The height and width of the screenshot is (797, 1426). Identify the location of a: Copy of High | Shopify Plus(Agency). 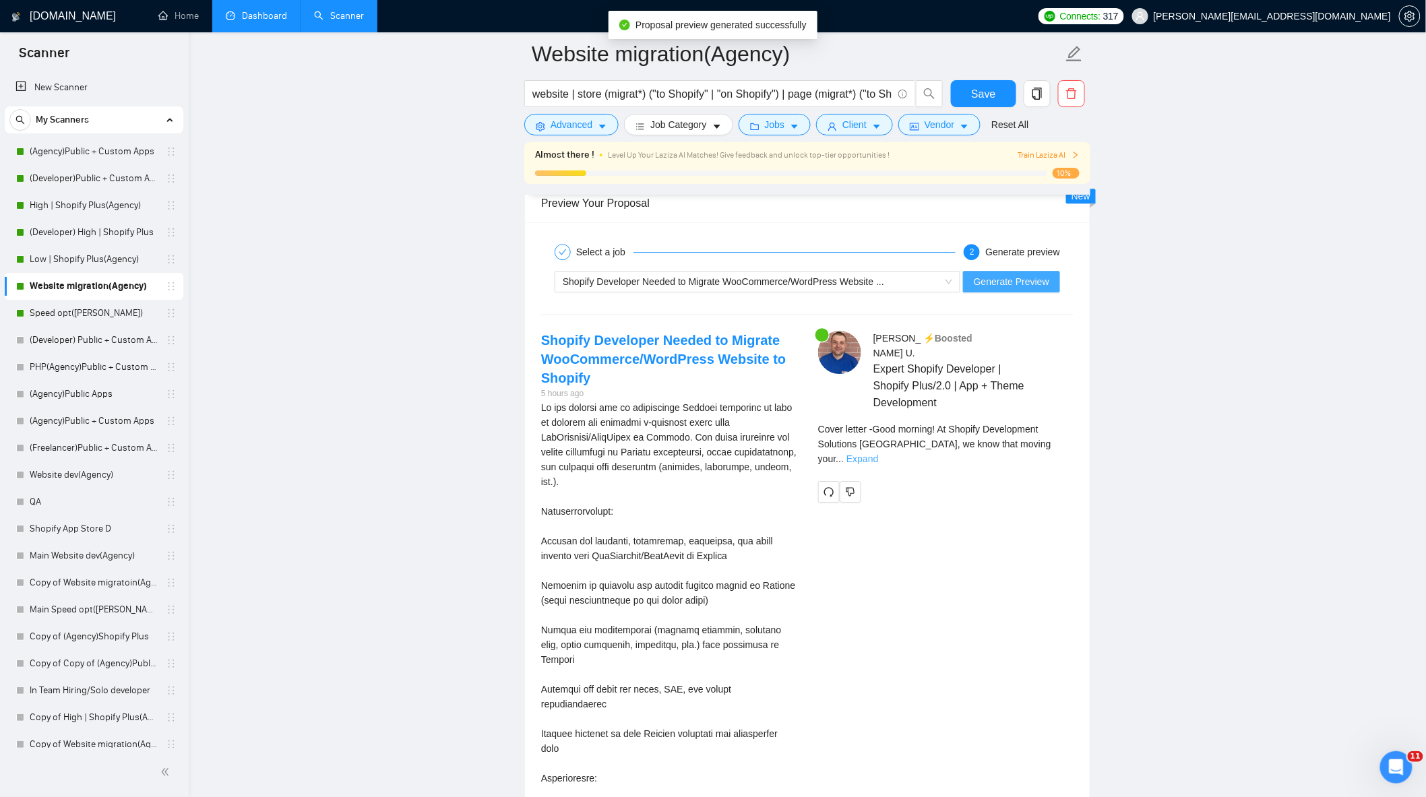
(94, 718).